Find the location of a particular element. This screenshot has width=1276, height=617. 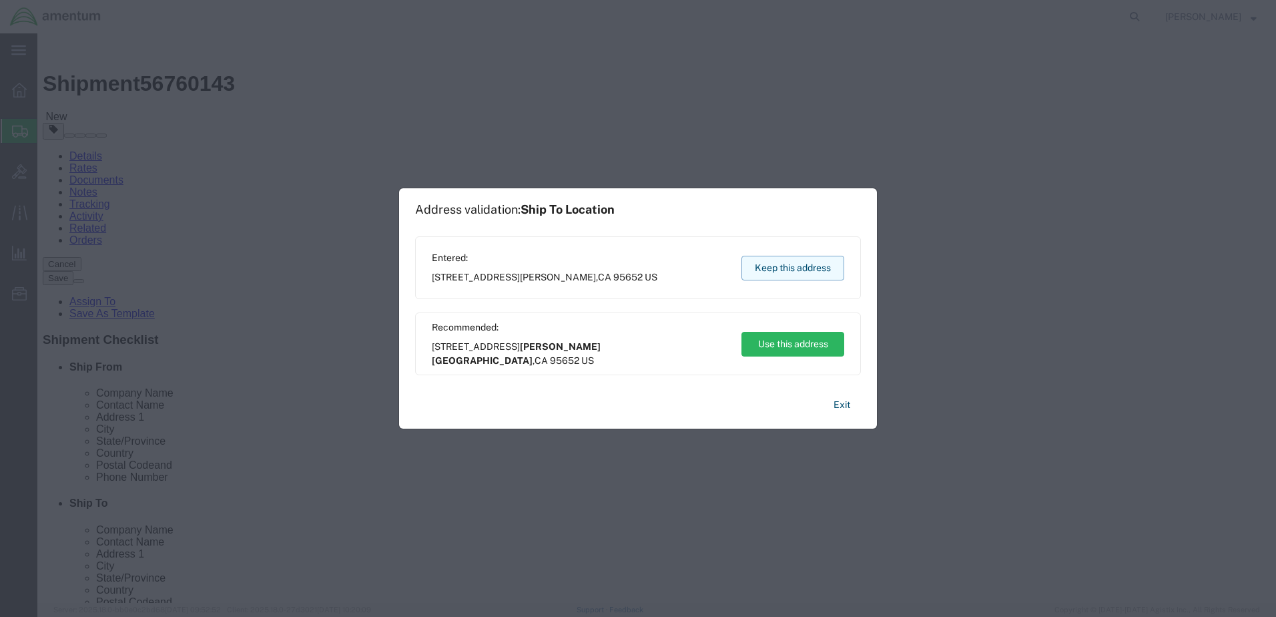

button: Keep this address is located at coordinates (793, 268).